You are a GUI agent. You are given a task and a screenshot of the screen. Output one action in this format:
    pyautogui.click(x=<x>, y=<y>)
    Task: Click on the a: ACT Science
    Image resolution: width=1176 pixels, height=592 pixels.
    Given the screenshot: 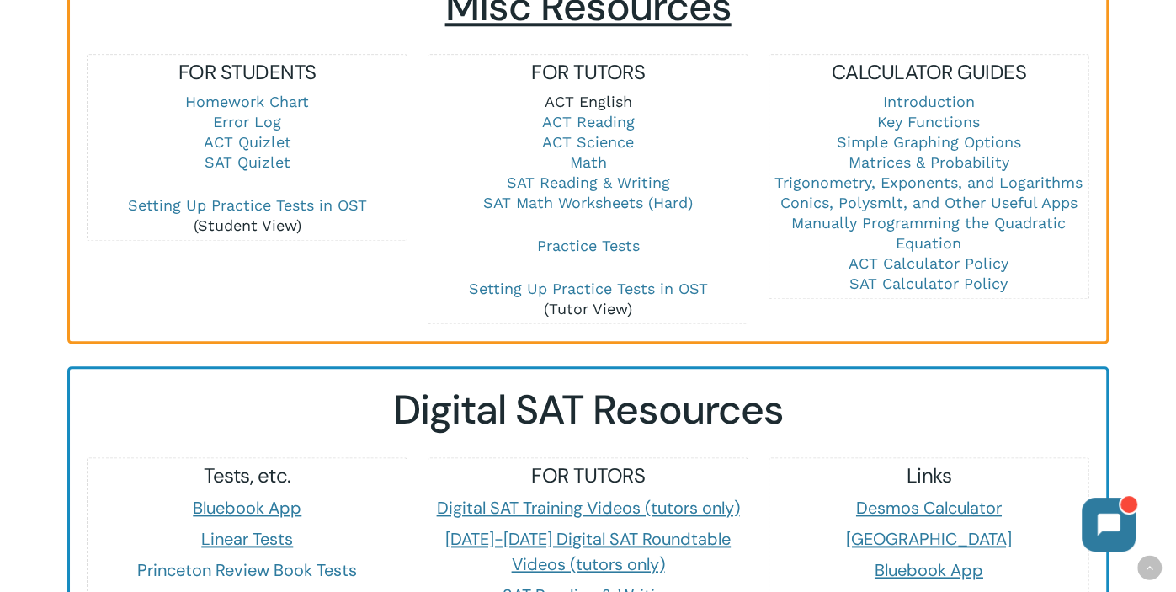 What is the action you would take?
    pyautogui.click(x=588, y=141)
    